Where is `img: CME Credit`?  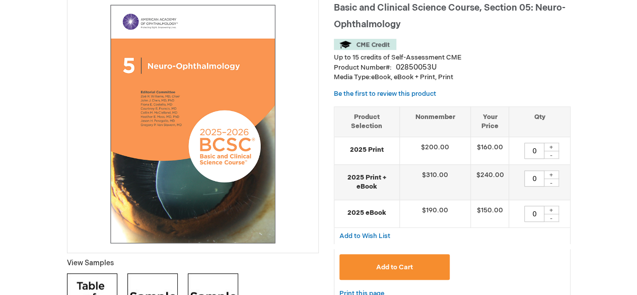 img: CME Credit is located at coordinates (365, 44).